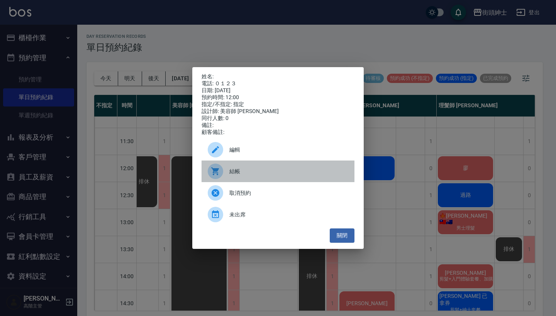 Image resolution: width=556 pixels, height=316 pixels. Describe the element at coordinates (278, 171) in the screenshot. I see `a: 結帳` at that location.